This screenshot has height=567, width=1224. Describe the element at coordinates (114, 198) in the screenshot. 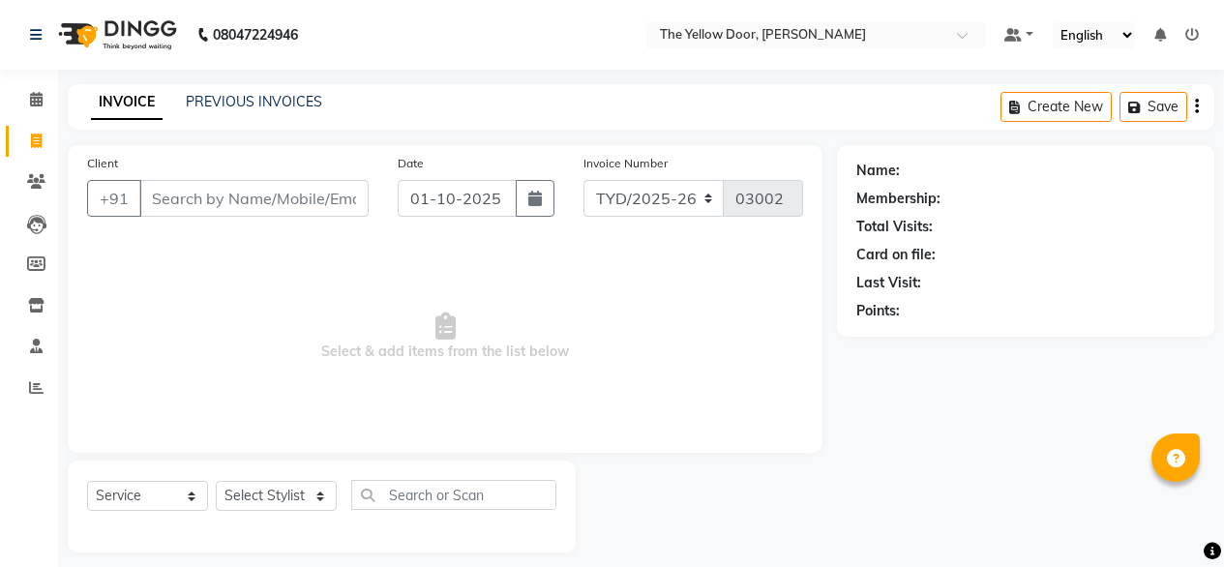

I see `button: +91` at that location.